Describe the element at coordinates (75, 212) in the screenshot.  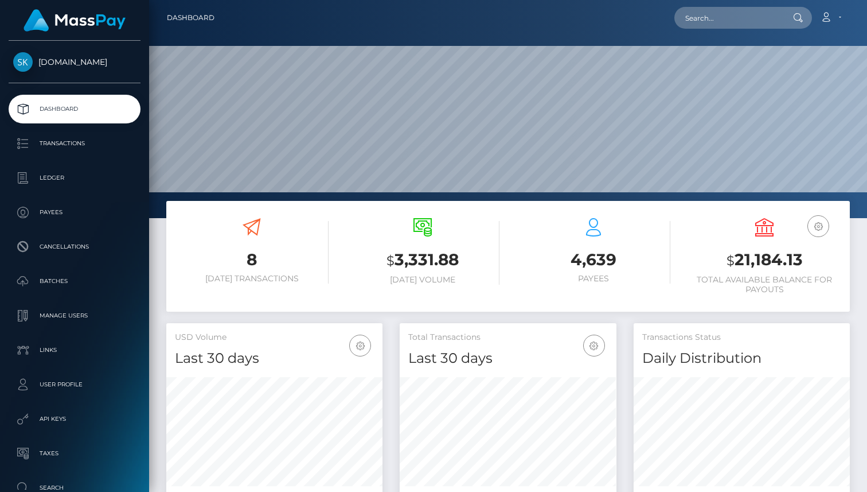
I see `p: Payees` at that location.